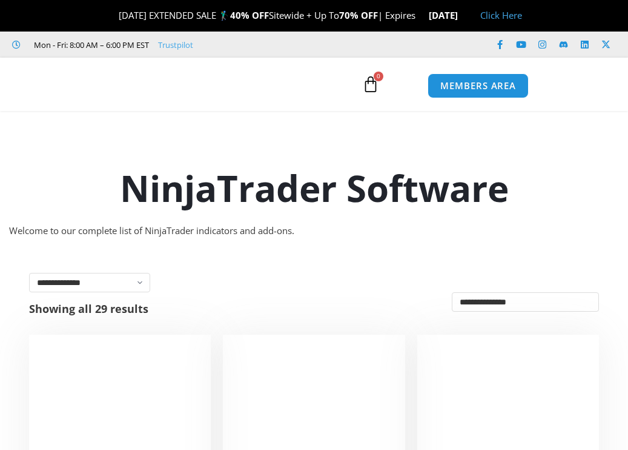 The height and width of the screenshot is (450, 628). Describe the element at coordinates (379, 76) in the screenshot. I see `span: 0` at that location.